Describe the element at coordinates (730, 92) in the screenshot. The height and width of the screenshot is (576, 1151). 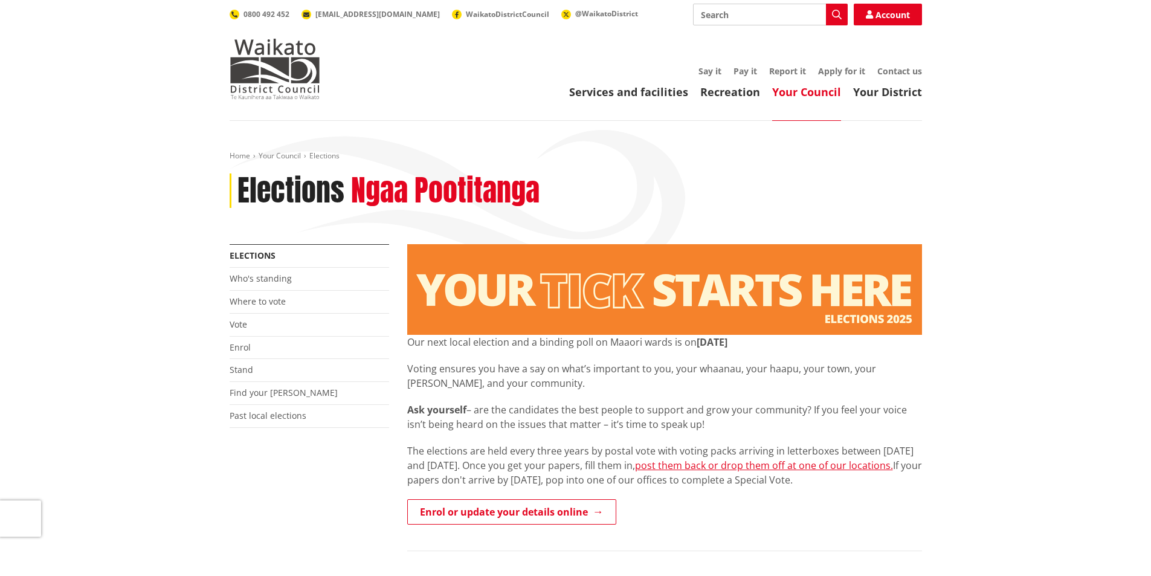
I see `a: Recreation` at that location.